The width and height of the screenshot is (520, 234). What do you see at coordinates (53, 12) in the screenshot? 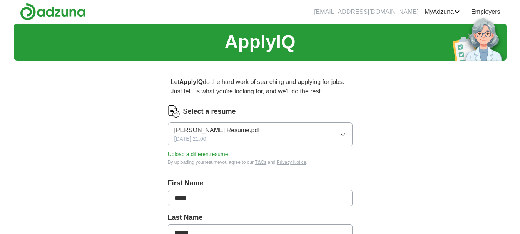
I see `img: Adzuna logo` at bounding box center [53, 12].